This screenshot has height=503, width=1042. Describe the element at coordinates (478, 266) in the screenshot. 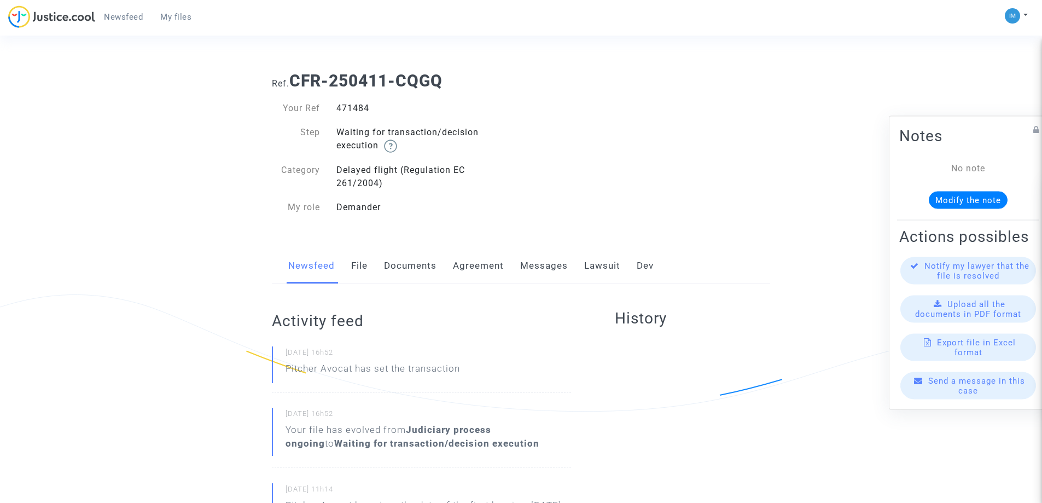

I see `a: Agreement` at that location.